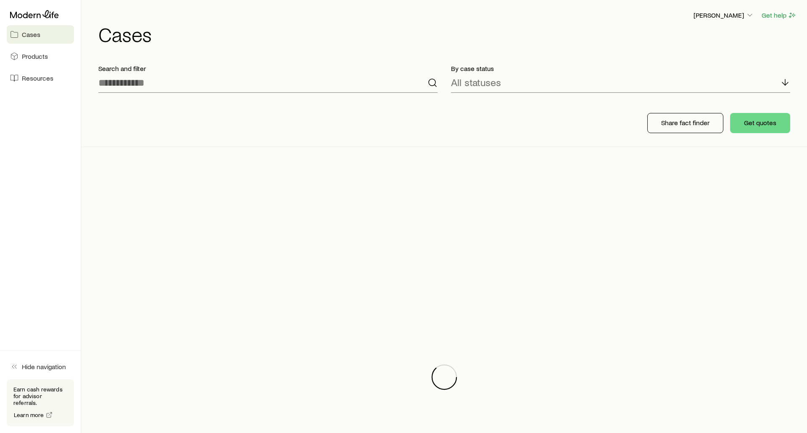 The width and height of the screenshot is (807, 433). Describe the element at coordinates (685, 123) in the screenshot. I see `p: Share fact finder` at that location.